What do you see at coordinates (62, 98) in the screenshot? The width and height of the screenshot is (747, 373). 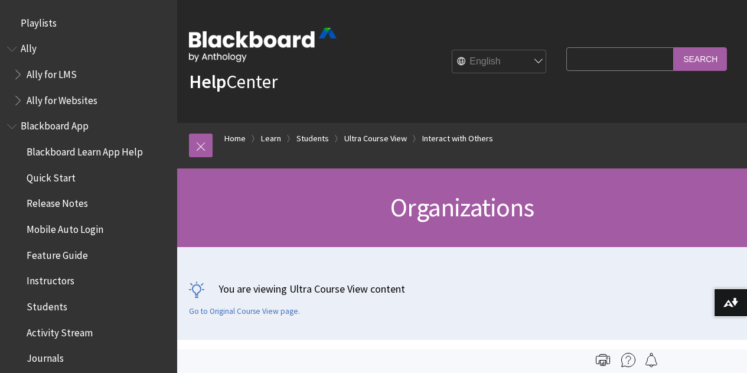 I see `span: Ally for Websites` at bounding box center [62, 98].